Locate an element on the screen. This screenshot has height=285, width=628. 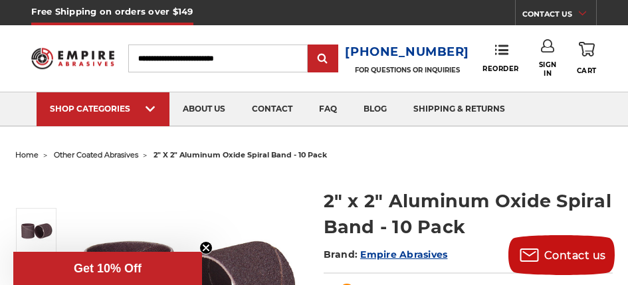
img: Empire Abrasives is located at coordinates (72, 58).